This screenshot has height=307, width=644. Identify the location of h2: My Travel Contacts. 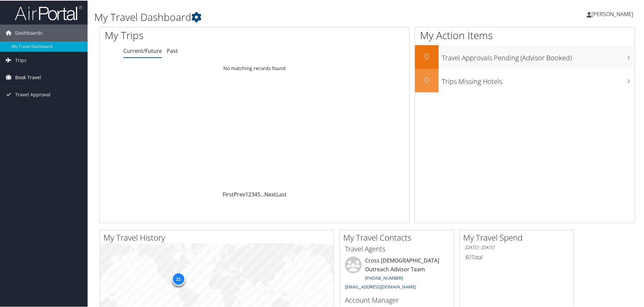
(399, 237).